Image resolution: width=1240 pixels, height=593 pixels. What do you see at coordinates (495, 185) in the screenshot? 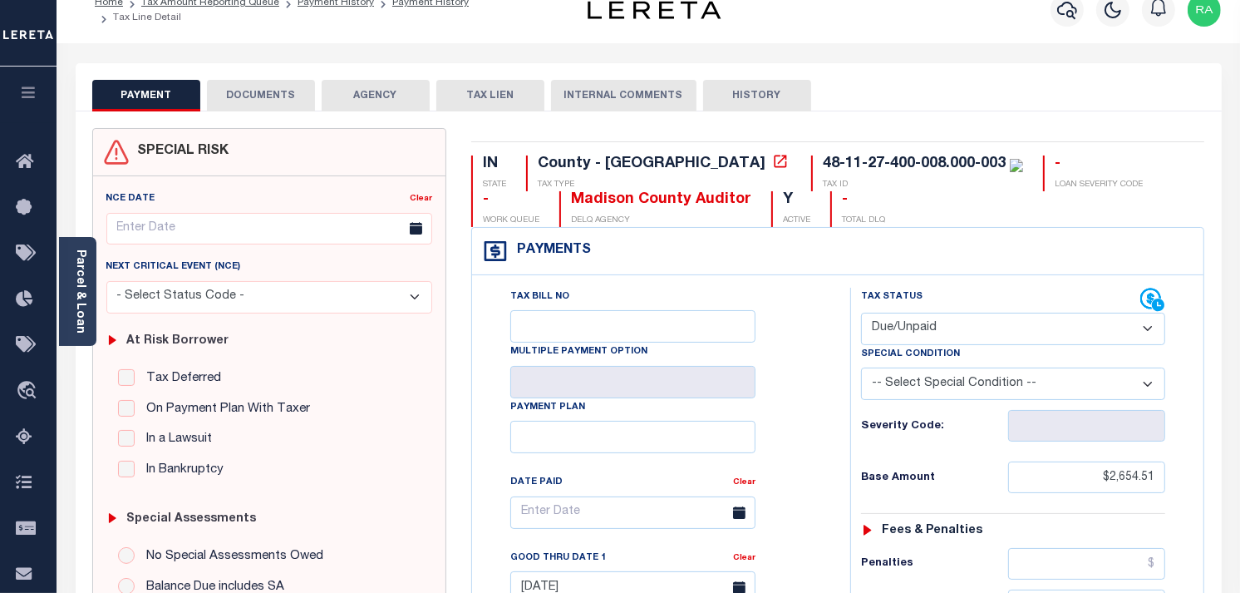
I see `p: STATE` at bounding box center [495, 185].